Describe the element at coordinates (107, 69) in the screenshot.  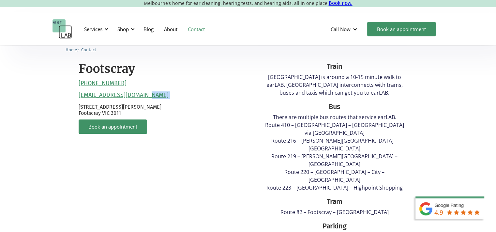
I see `h2: Footscray` at that location.